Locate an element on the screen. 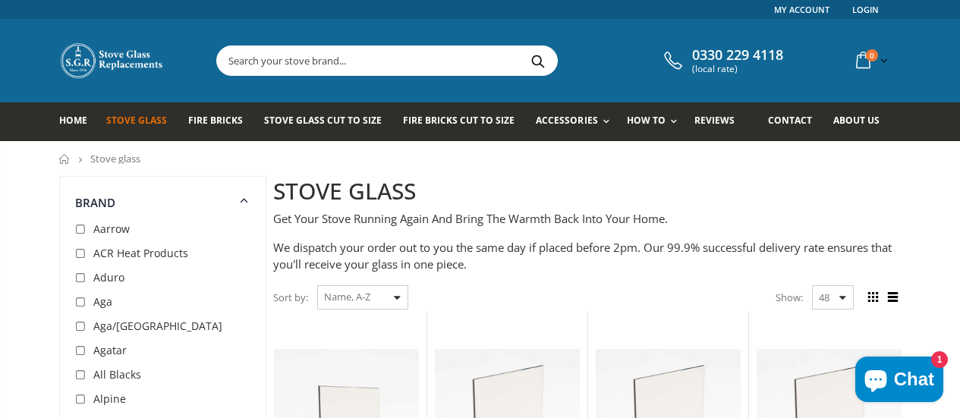  span: All Blacks is located at coordinates (117, 374).